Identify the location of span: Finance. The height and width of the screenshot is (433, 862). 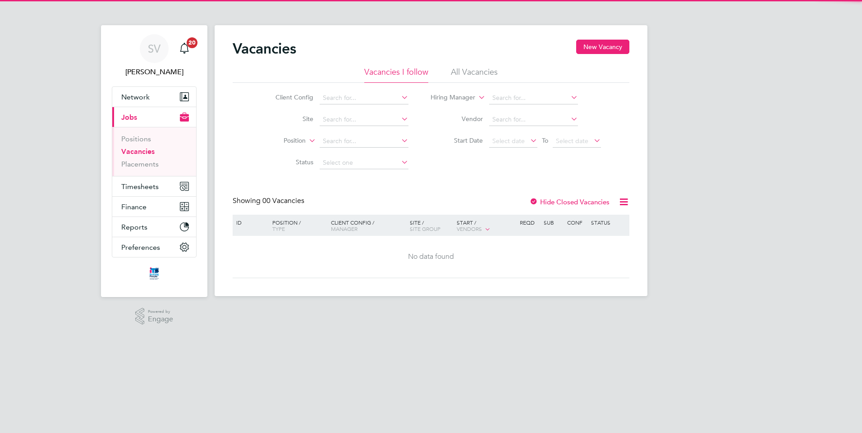
(134, 207).